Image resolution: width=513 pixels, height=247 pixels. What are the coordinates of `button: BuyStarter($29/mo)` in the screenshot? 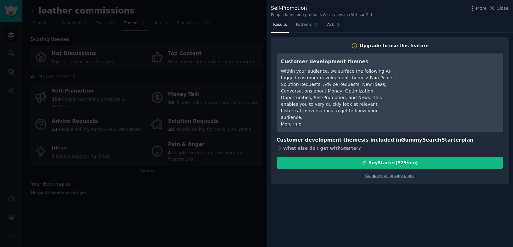 It's located at (390, 163).